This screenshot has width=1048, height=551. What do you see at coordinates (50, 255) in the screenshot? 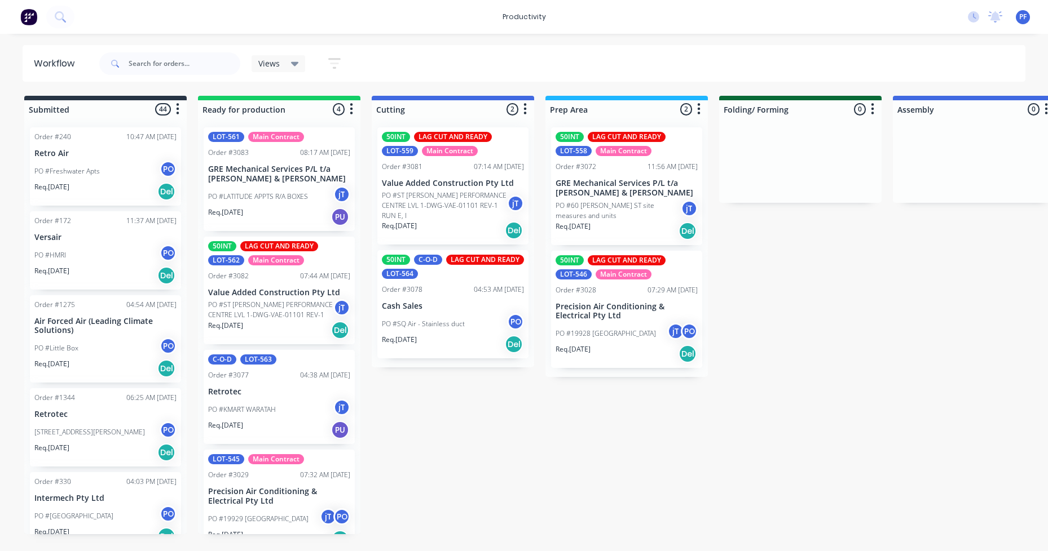
I see `p: PO #HMRI` at bounding box center [50, 255].